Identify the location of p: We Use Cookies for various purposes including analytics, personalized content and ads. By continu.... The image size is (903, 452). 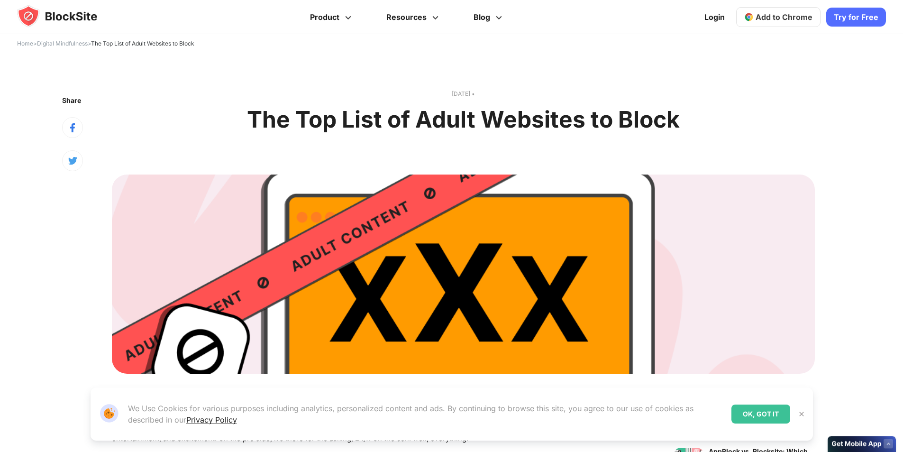
(426, 414).